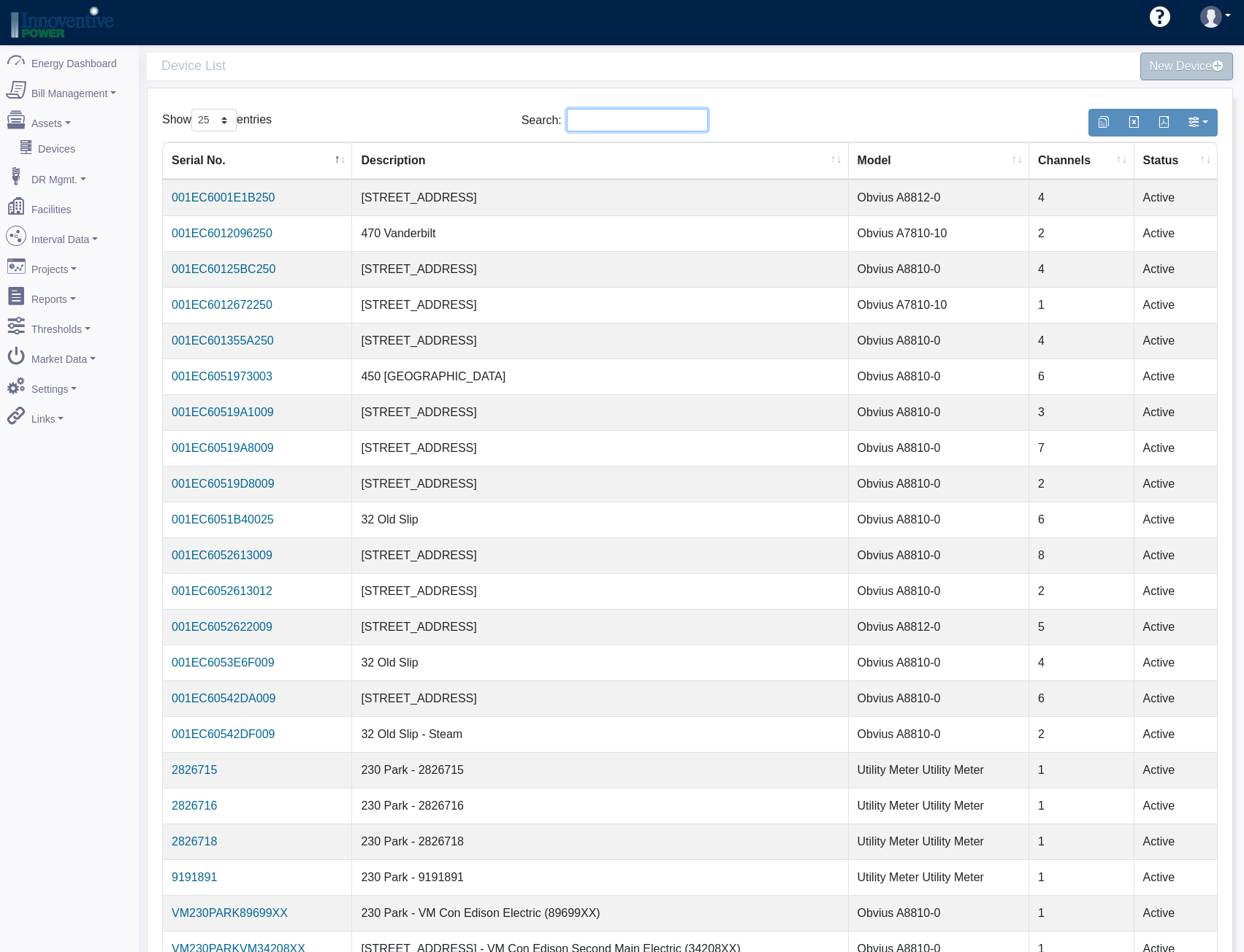 The height and width of the screenshot is (952, 1244). What do you see at coordinates (1198, 123) in the screenshot?
I see `button: Show/Hide Columns` at bounding box center [1198, 123].